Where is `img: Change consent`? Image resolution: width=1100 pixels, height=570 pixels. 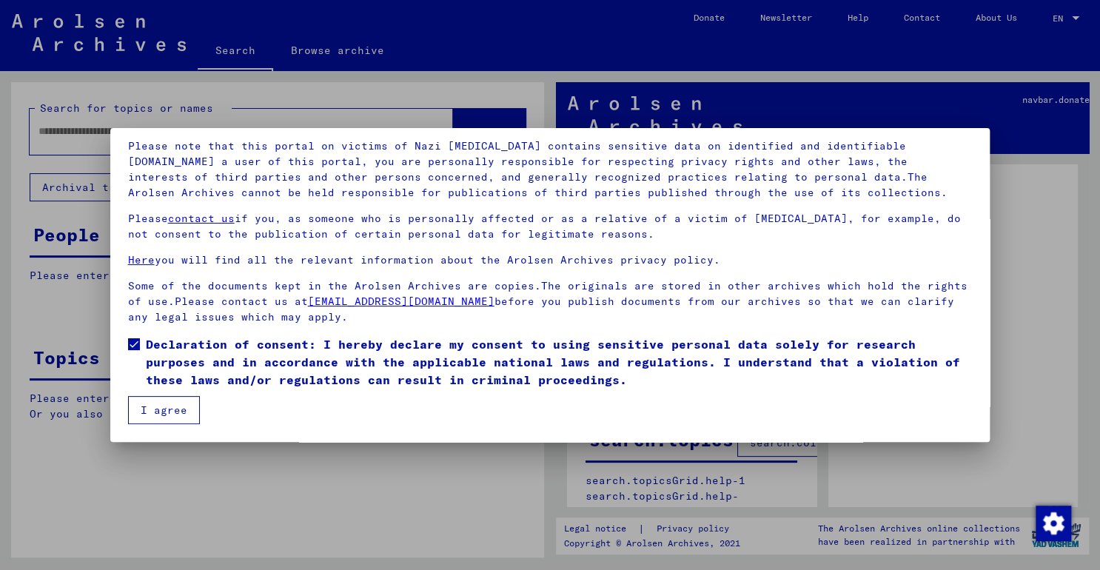
img: Change consent is located at coordinates (1053, 523).